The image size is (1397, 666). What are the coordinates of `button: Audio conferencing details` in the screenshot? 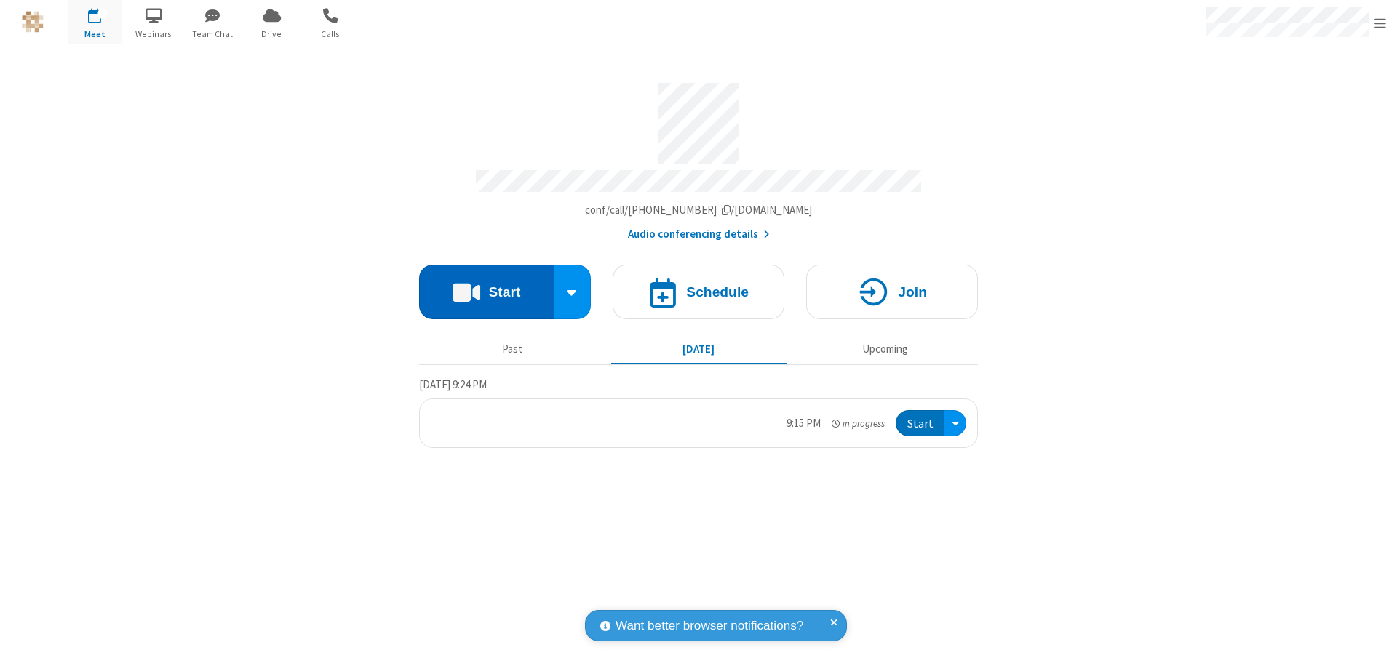 It's located at (698, 234).